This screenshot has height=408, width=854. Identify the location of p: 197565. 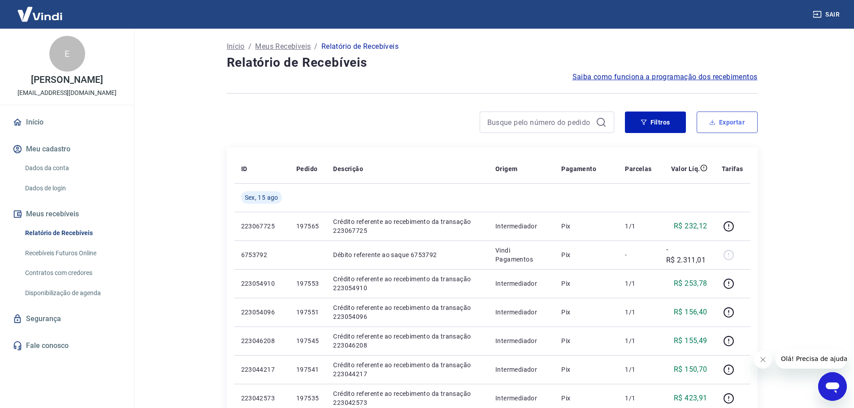
(308, 226).